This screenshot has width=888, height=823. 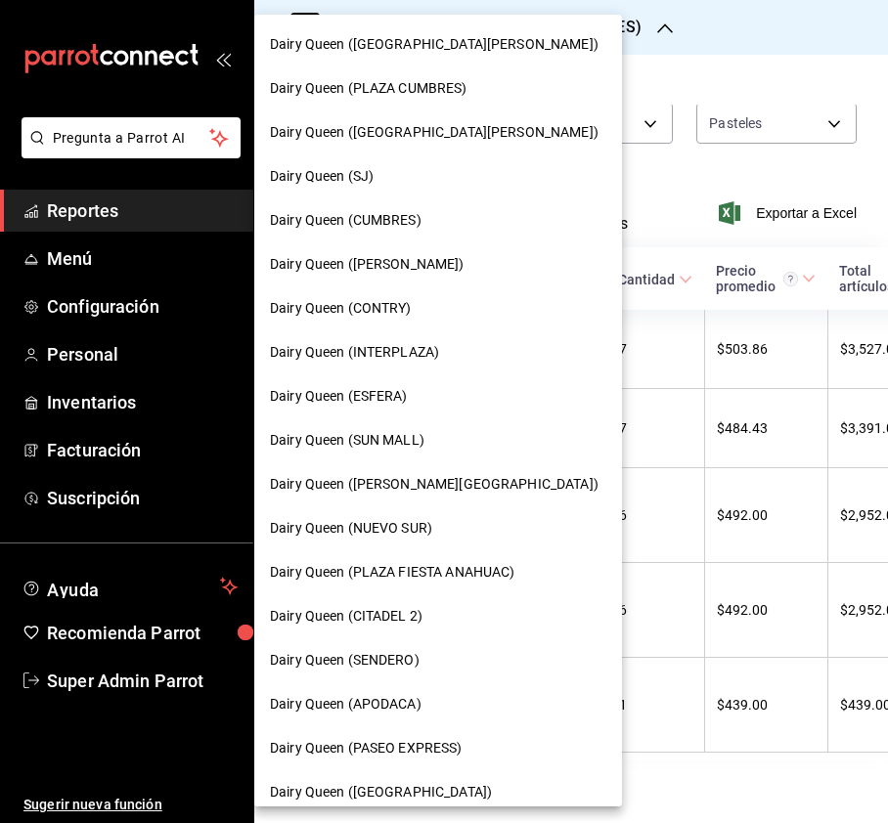 I want to click on div: Dairy Queen (CONTRY), so click(x=438, y=308).